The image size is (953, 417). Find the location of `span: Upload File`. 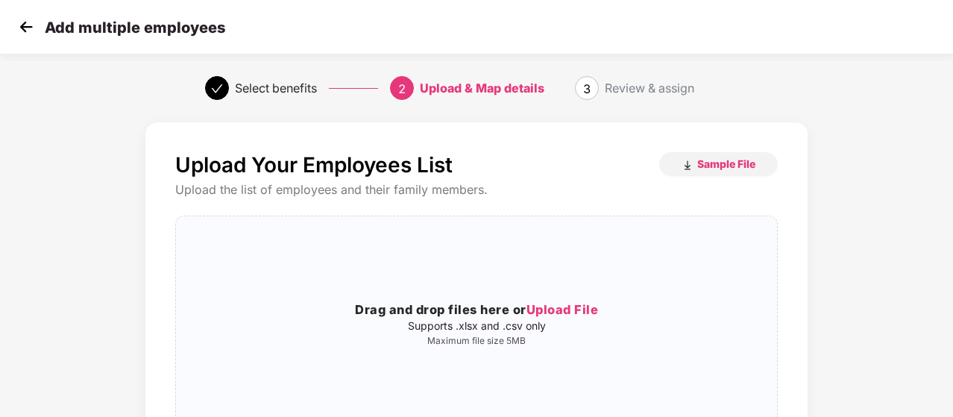

span: Upload File is located at coordinates (562, 309).